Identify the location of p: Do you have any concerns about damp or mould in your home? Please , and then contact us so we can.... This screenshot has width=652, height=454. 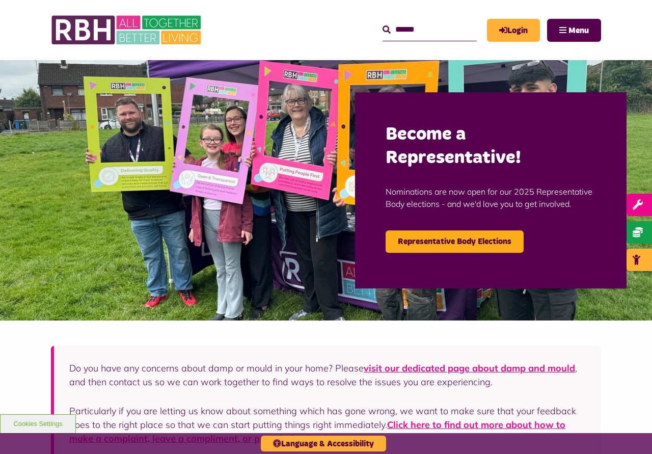
(327, 375).